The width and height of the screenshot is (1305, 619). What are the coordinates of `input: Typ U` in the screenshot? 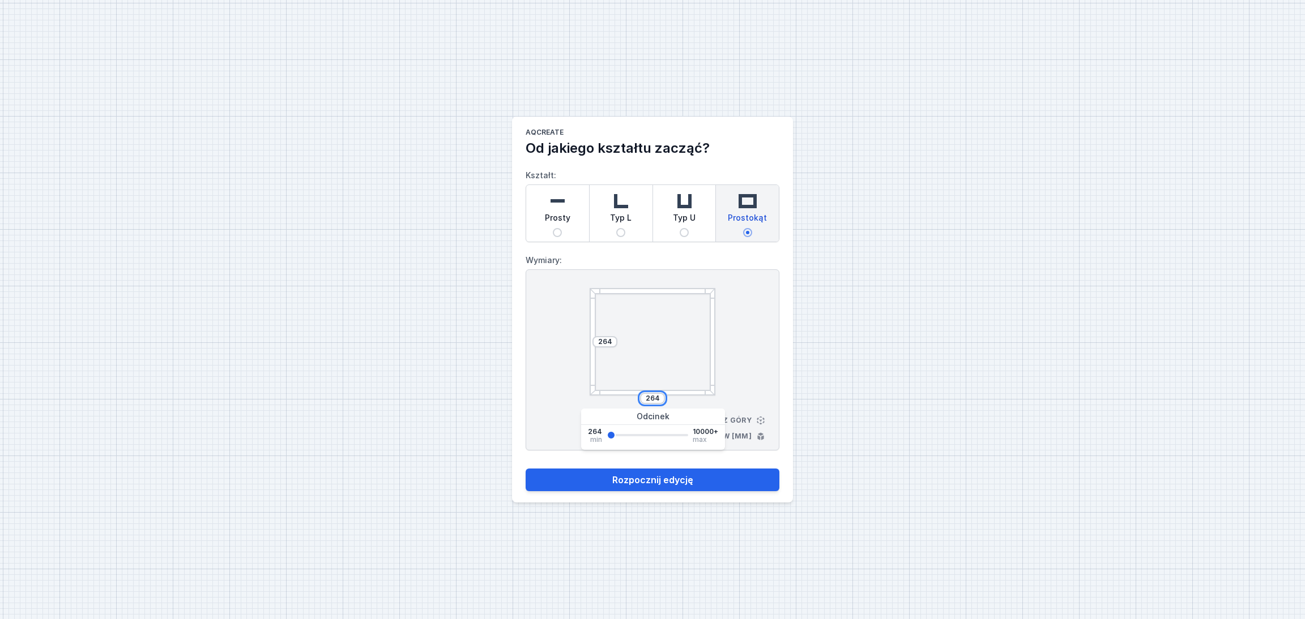 It's located at (684, 233).